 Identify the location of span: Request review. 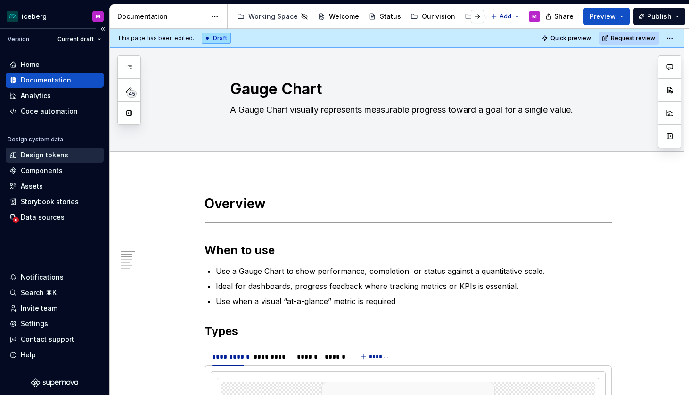
(633, 38).